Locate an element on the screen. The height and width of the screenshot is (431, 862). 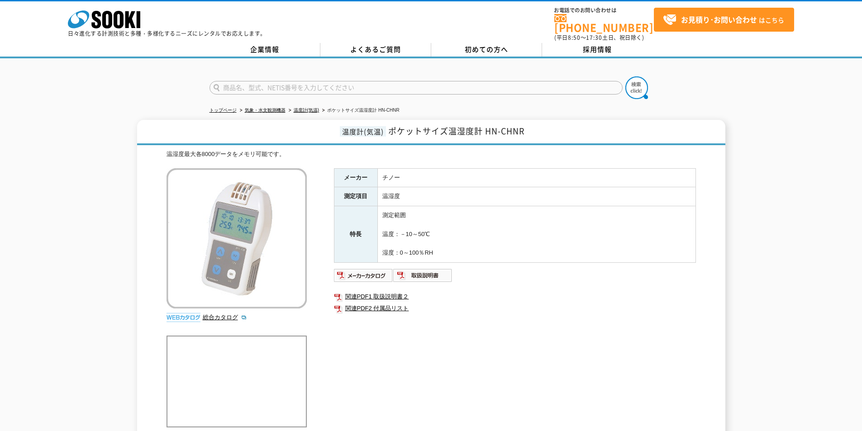
img: 取扱説明書 is located at coordinates (422, 275).